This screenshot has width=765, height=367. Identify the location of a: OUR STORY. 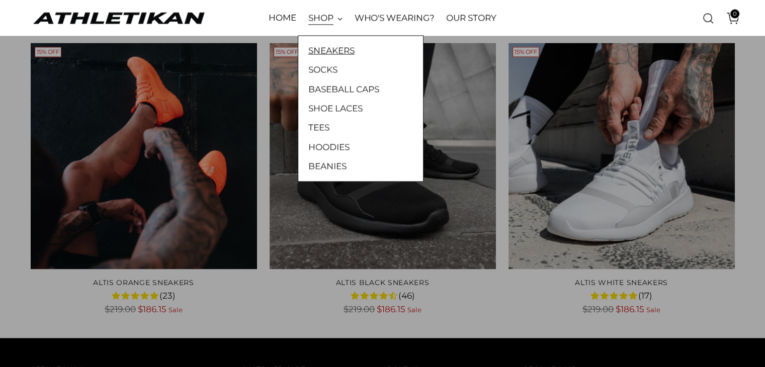
(471, 18).